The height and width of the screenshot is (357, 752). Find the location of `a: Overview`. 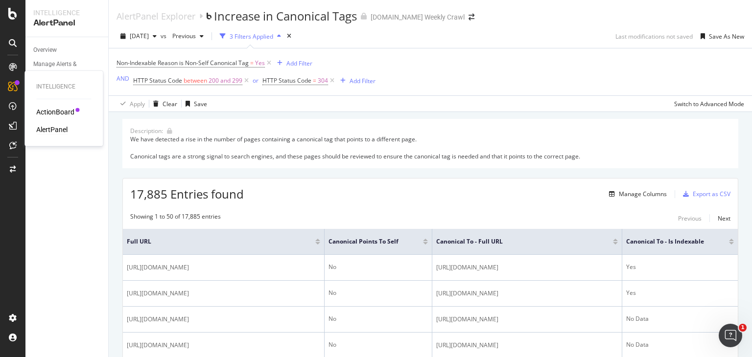

a: Overview is located at coordinates (67, 50).